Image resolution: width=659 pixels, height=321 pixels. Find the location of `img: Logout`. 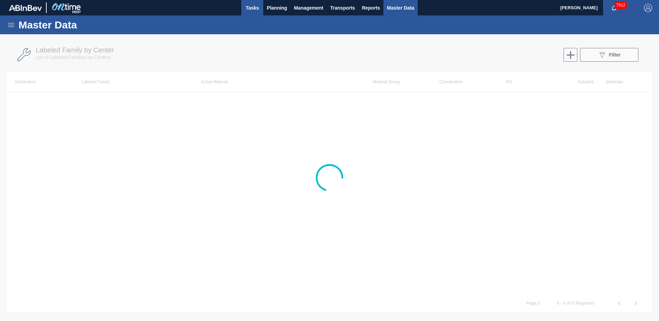

img: Logout is located at coordinates (648, 8).